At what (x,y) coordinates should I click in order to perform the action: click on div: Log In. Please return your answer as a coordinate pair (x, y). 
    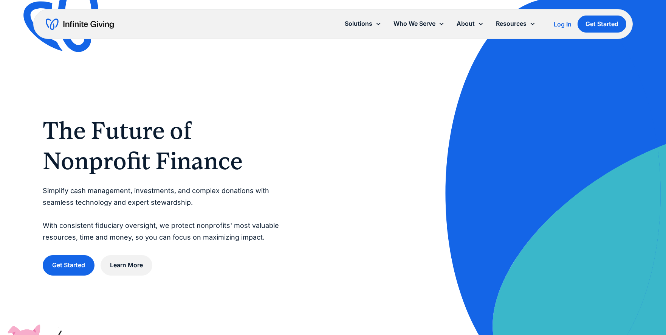
    Looking at the image, I should click on (563, 24).